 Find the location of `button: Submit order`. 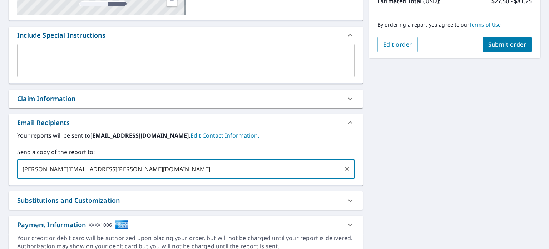

button: Submit order is located at coordinates (507, 44).